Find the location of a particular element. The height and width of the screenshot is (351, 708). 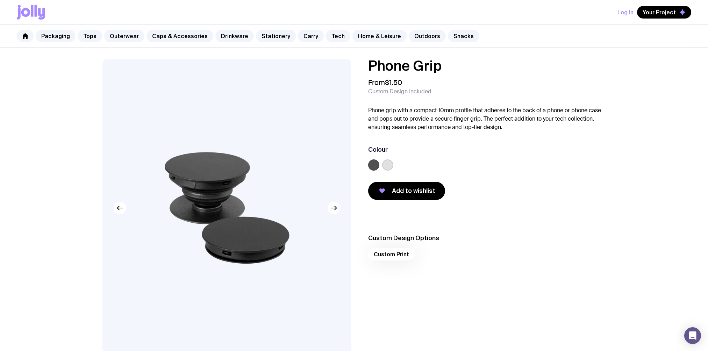

button: Log In is located at coordinates (625, 12).